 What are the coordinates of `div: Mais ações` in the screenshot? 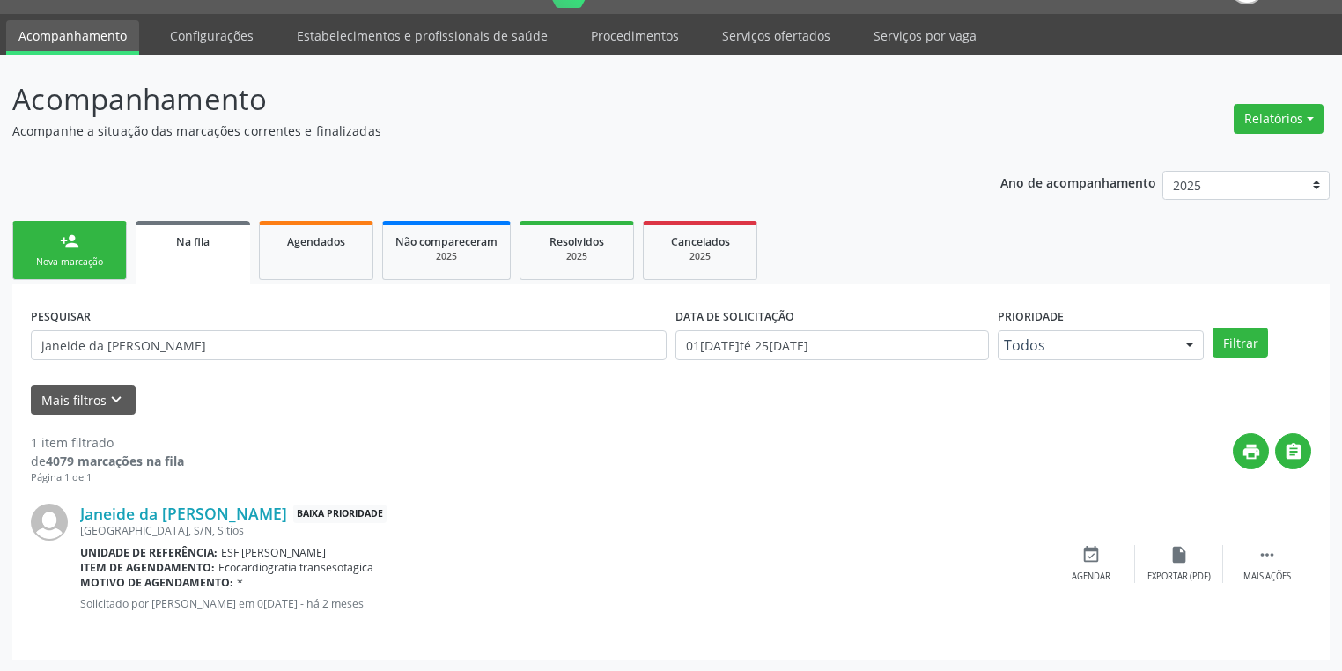 It's located at (1267, 577).